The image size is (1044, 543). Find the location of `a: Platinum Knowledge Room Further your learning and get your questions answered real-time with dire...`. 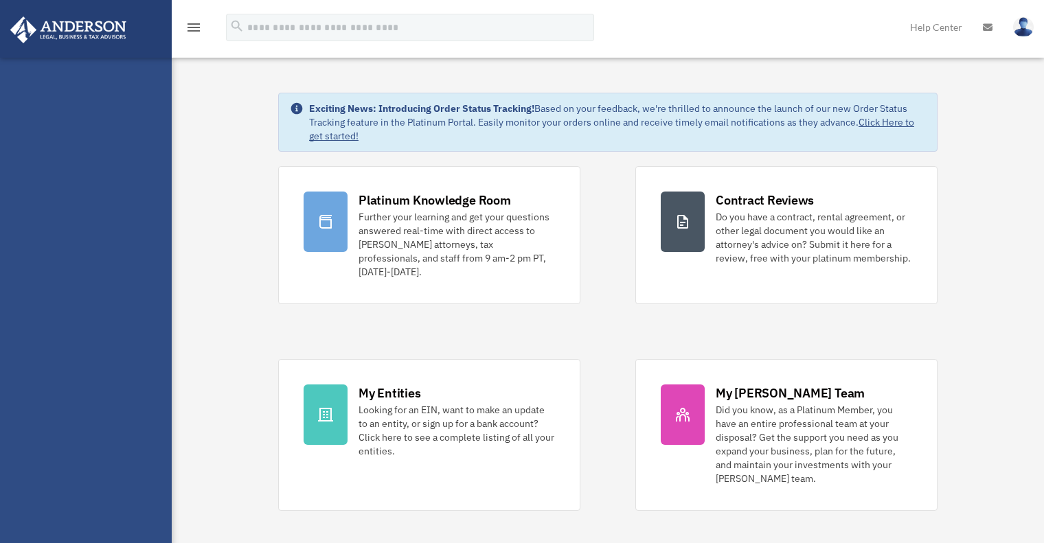

a: Platinum Knowledge Room Further your learning and get your questions answered real-time with dire... is located at coordinates (429, 235).